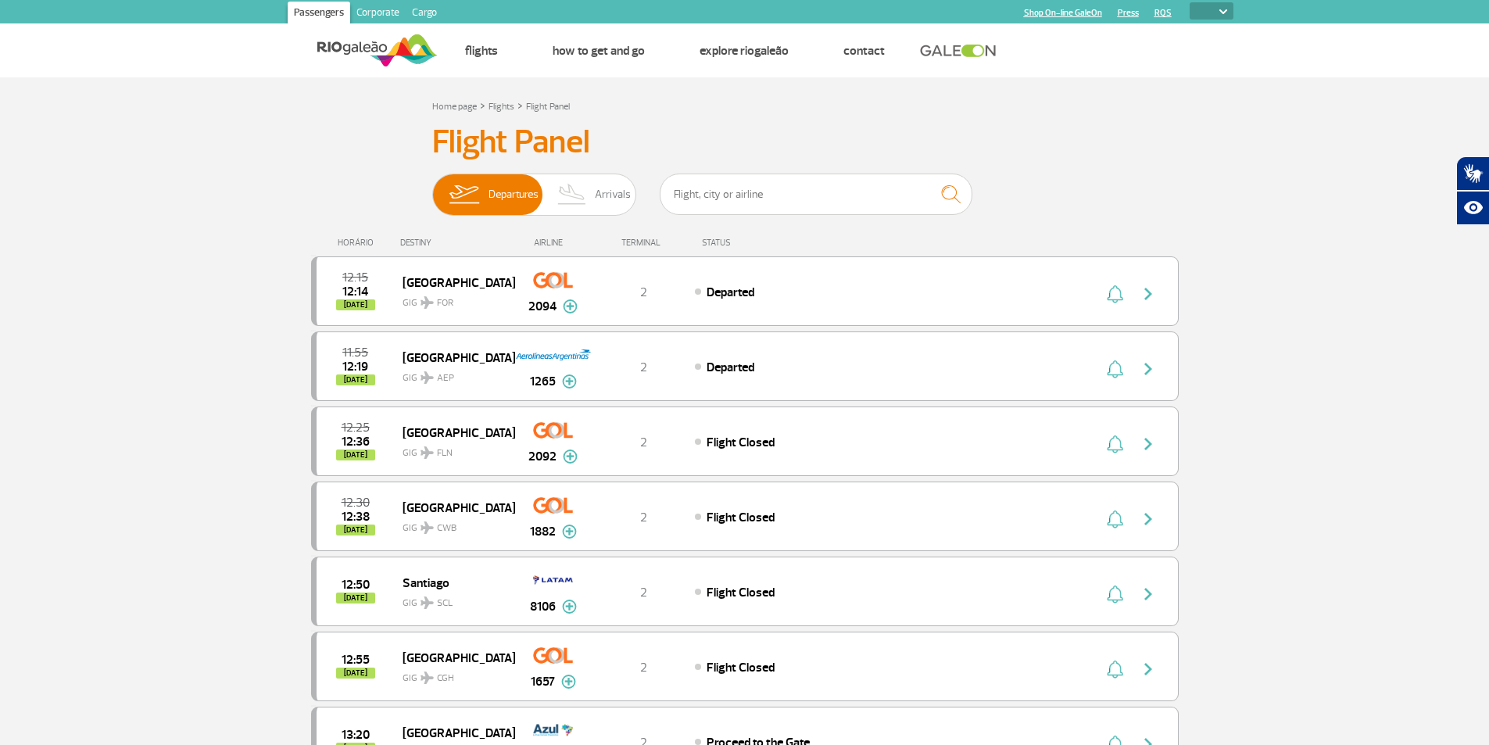 The image size is (1489, 745). I want to click on a: Flight Panel, so click(548, 106).